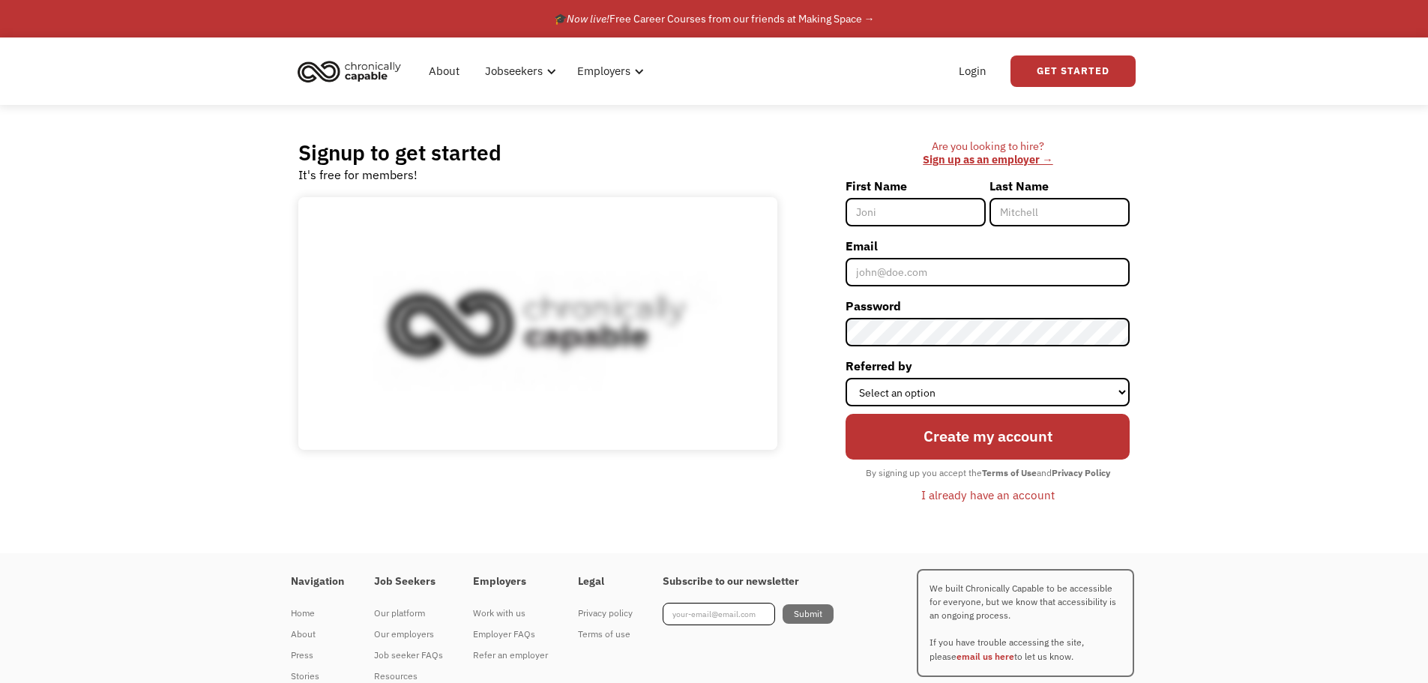  Describe the element at coordinates (987, 159) in the screenshot. I see `a: Sign up as an employer →` at that location.